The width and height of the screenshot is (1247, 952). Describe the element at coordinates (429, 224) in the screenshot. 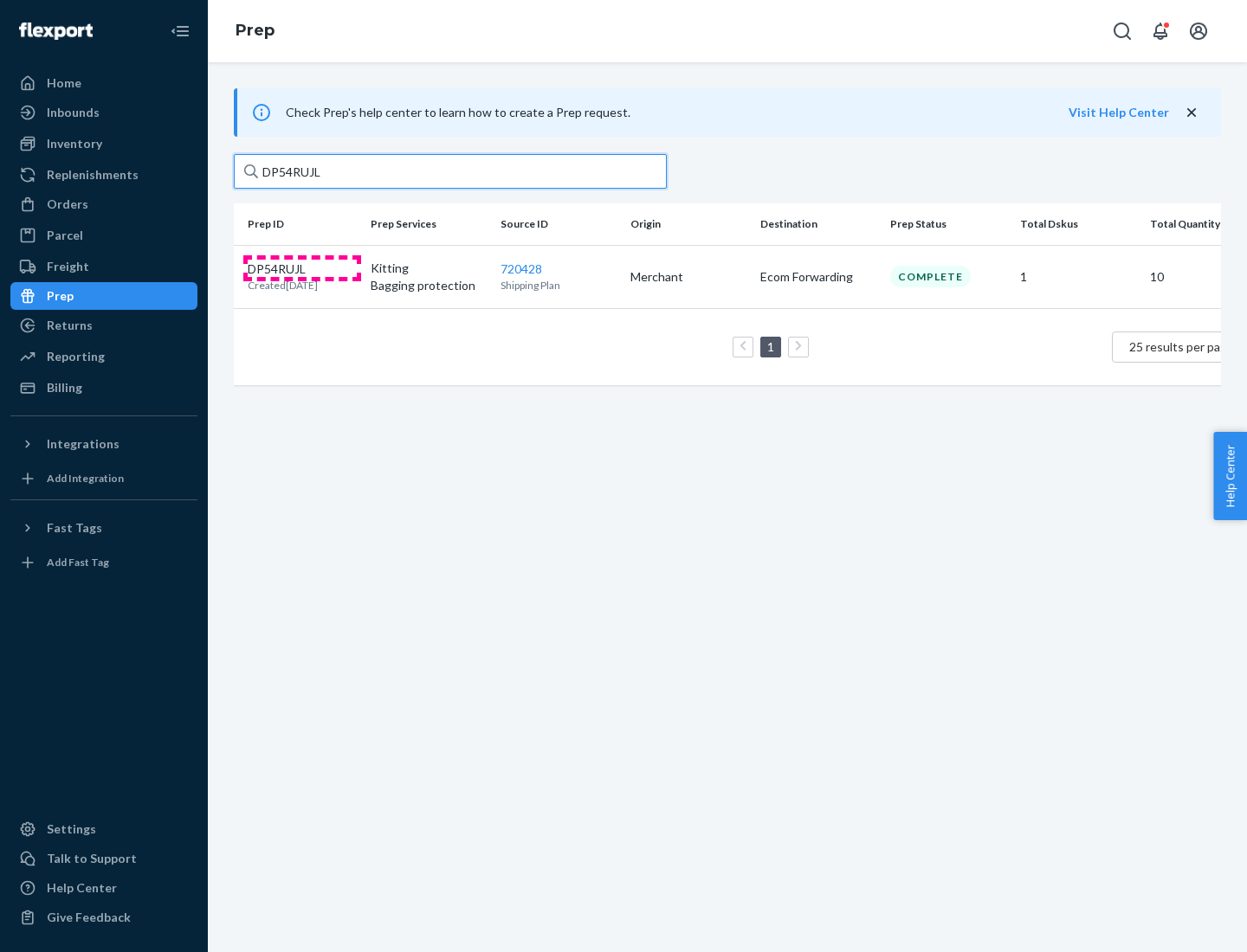

I see `th: Prep Services` at that location.